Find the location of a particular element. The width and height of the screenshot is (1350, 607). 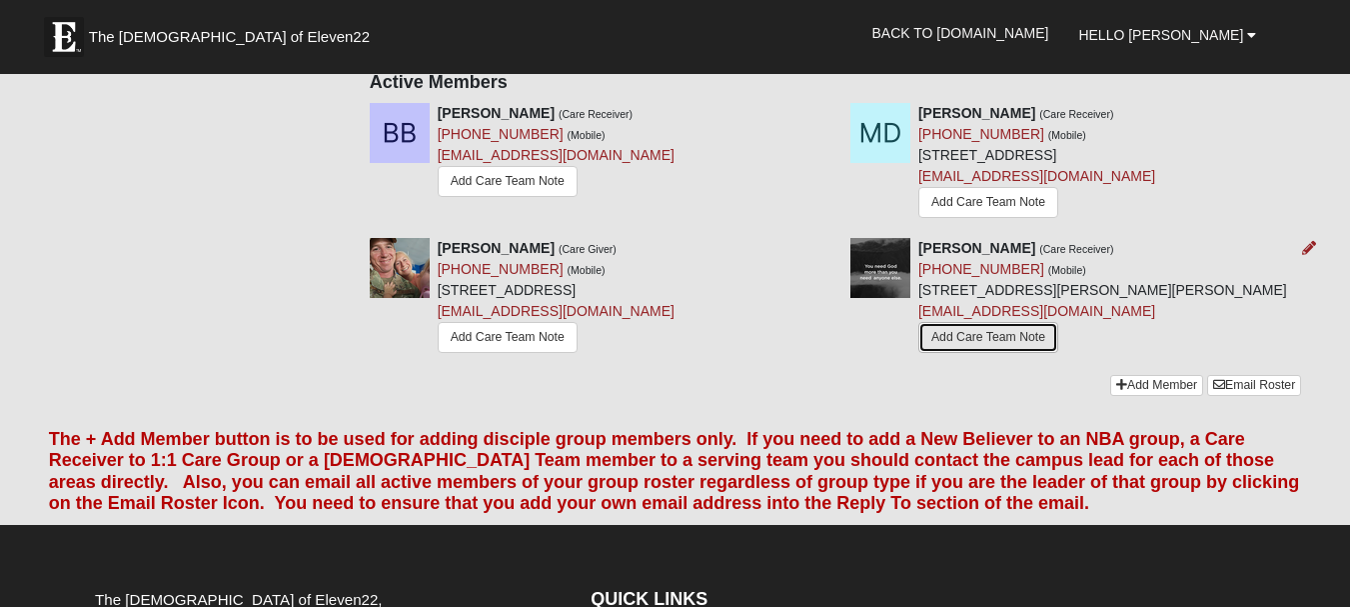

img: Eleven22 logo is located at coordinates (64, 37).